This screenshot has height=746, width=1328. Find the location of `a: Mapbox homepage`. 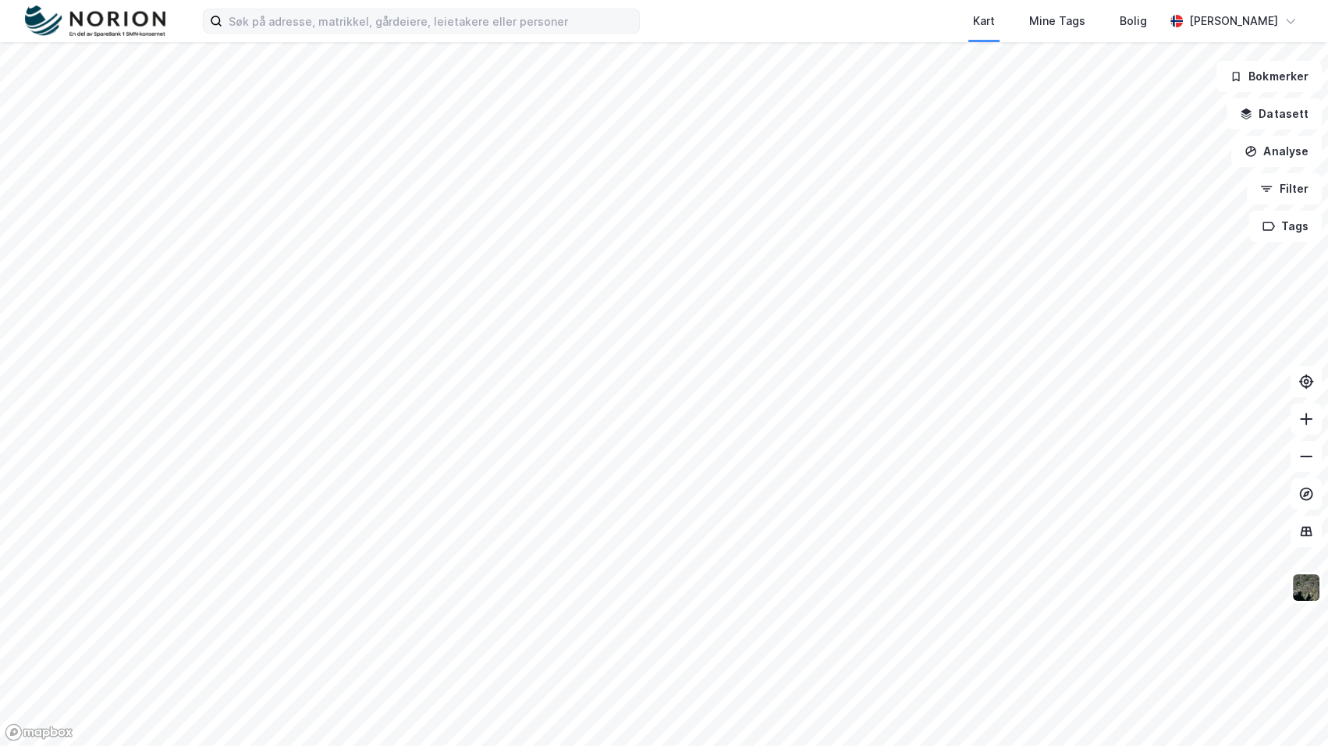

a: Mapbox homepage is located at coordinates (39, 732).